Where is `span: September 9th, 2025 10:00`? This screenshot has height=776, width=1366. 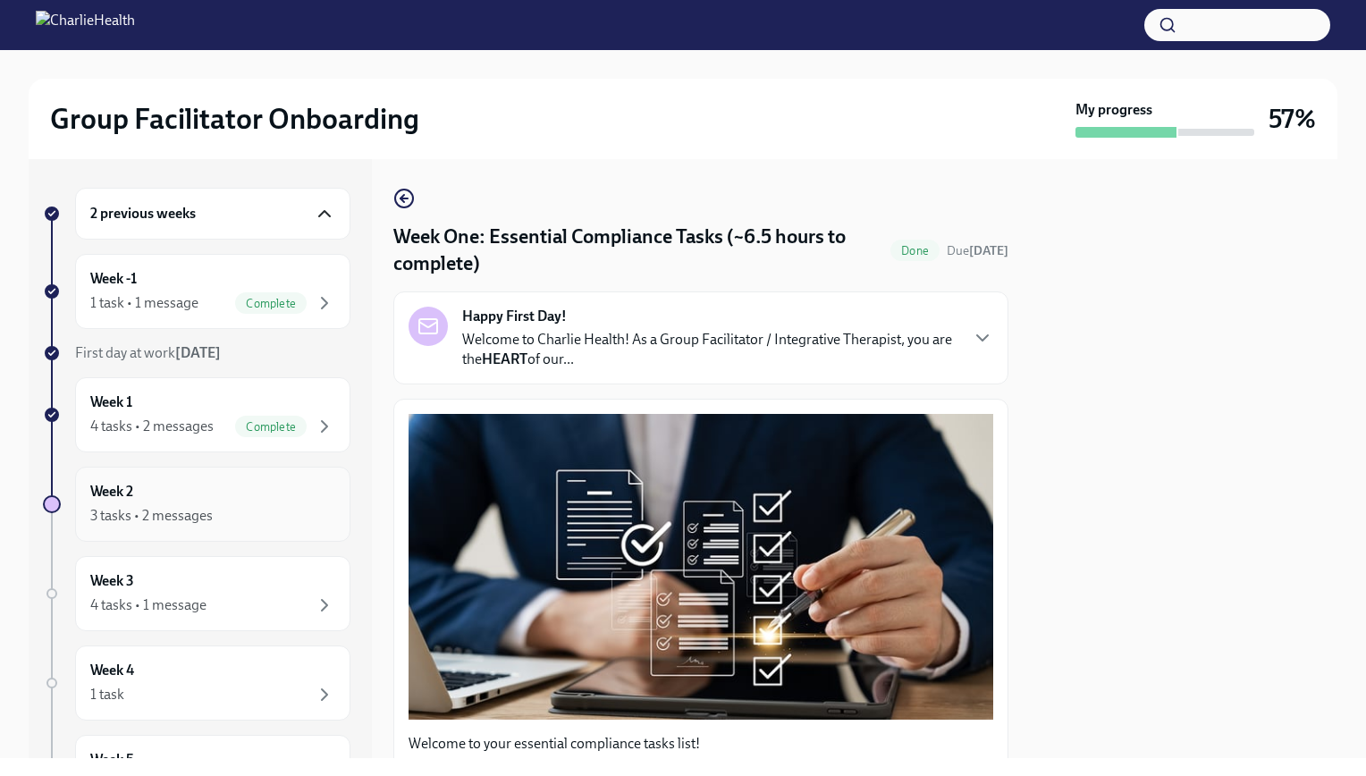 span: September 9th, 2025 10:00 is located at coordinates (977, 250).